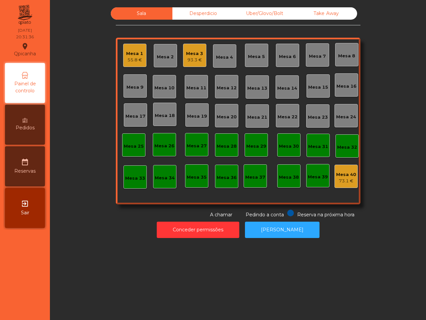  What do you see at coordinates (165, 57) in the screenshot?
I see `div: Mesa 2` at bounding box center [165, 57].